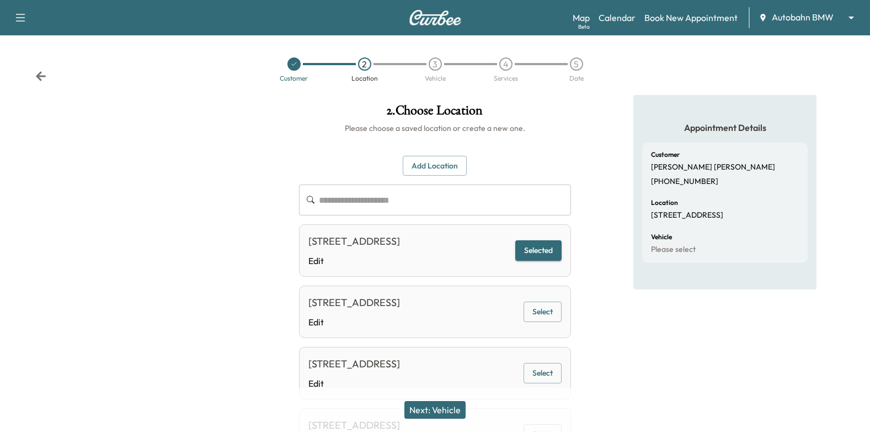 This screenshot has width=870, height=432. What do you see at coordinates (666, 155) in the screenshot?
I see `h6: Customer` at bounding box center [666, 155].